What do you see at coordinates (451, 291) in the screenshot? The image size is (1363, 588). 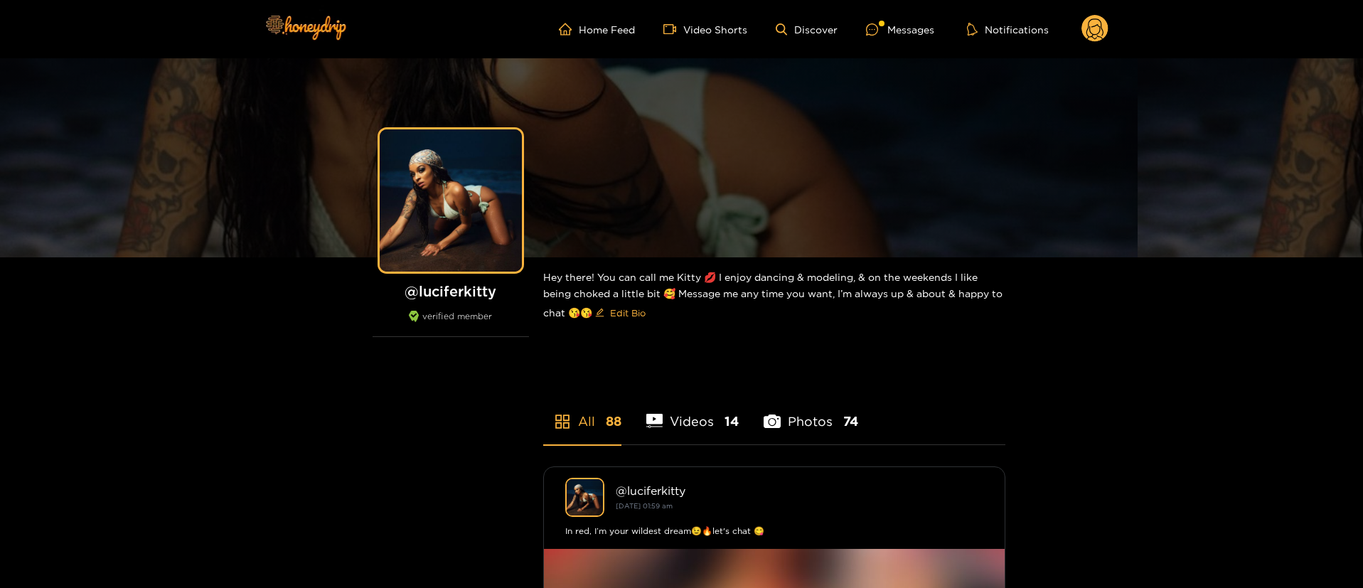 I see `h1: @ luciferkitty` at bounding box center [451, 291].